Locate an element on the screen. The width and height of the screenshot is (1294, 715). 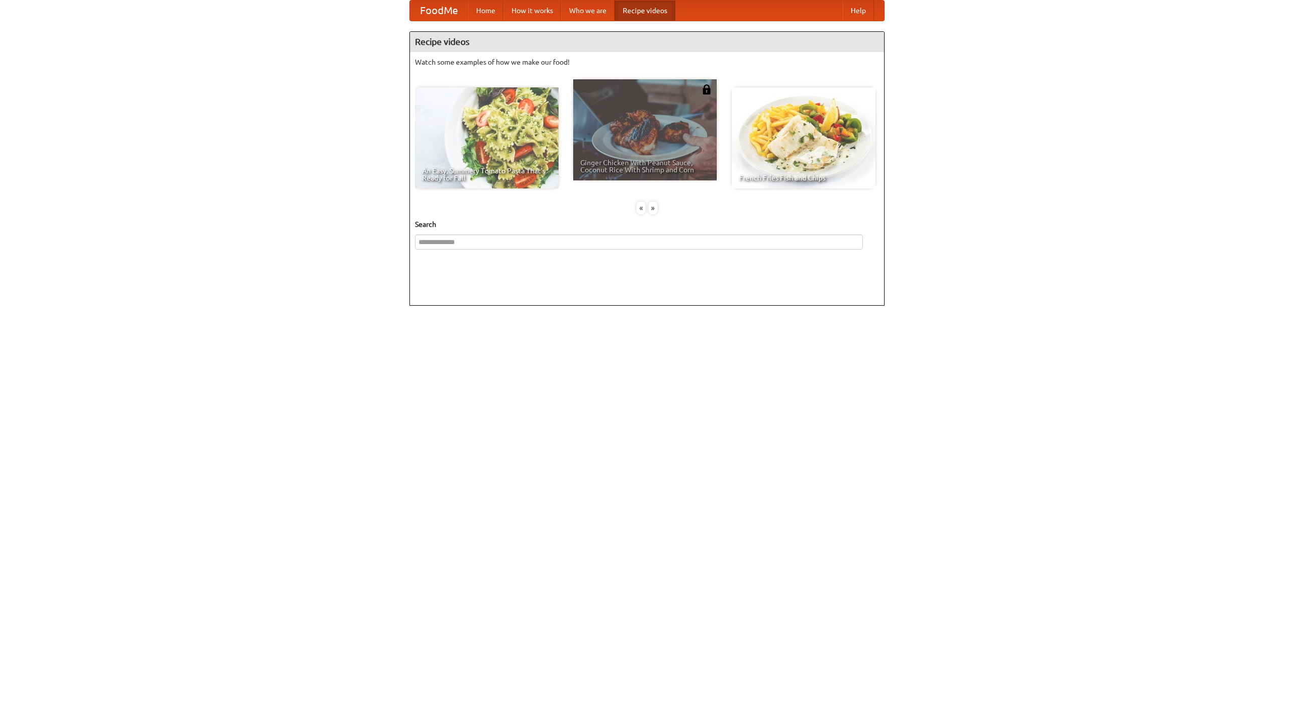
span: An Easy, Summery Tomato Pasta That's Ready for Fall is located at coordinates (487, 174).